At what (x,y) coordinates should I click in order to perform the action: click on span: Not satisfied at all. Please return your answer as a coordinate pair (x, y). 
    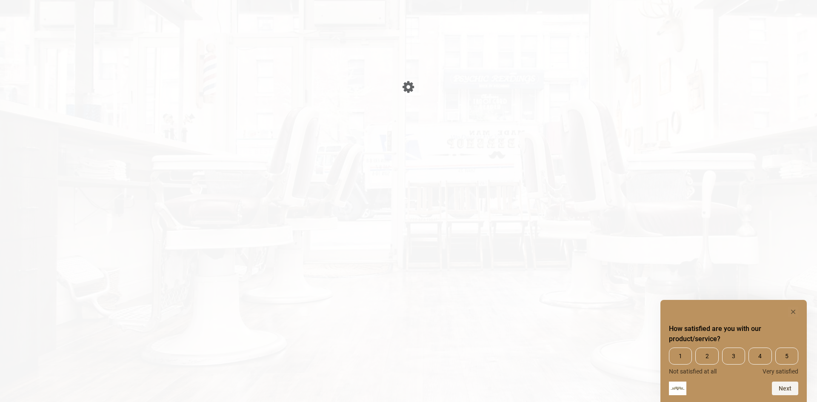
    Looking at the image, I should click on (692, 371).